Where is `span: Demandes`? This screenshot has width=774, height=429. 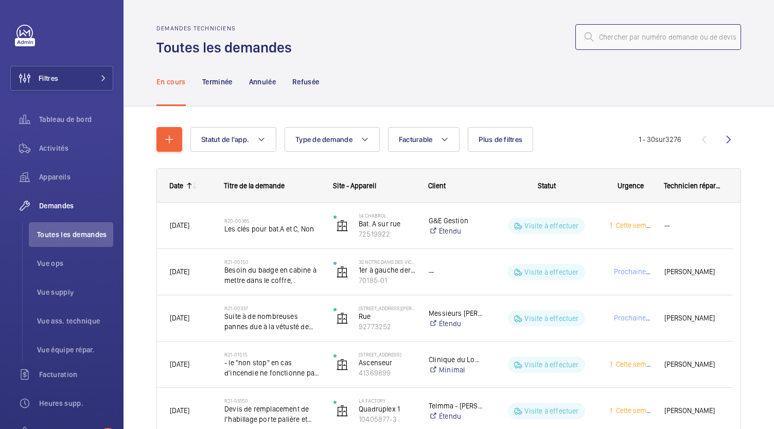
span: Demandes is located at coordinates (76, 206).